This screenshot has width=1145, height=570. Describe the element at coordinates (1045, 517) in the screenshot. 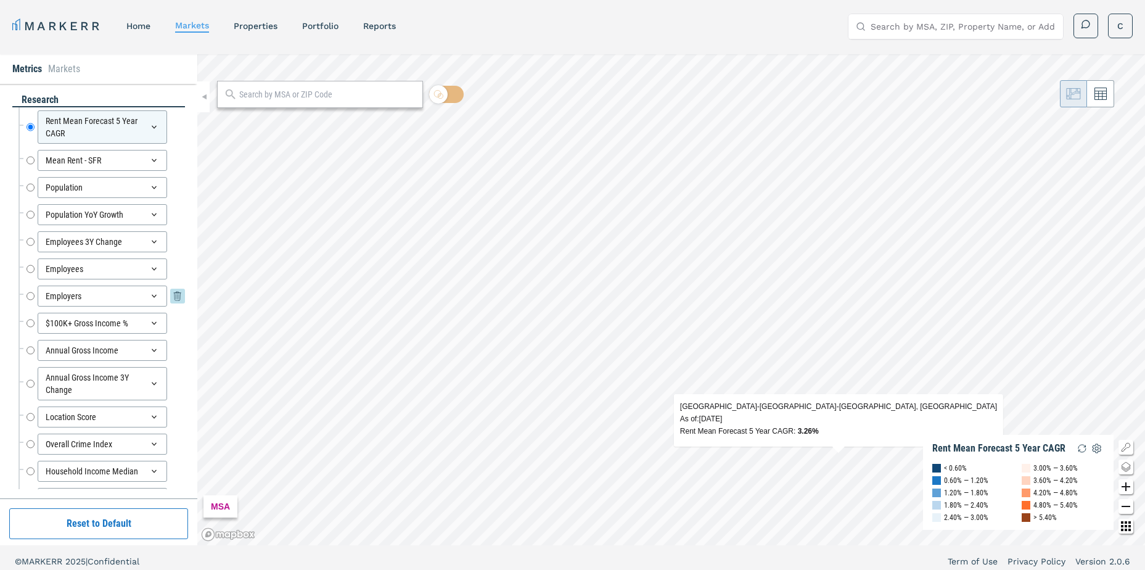

I see `div: > 5.40%` at that location.